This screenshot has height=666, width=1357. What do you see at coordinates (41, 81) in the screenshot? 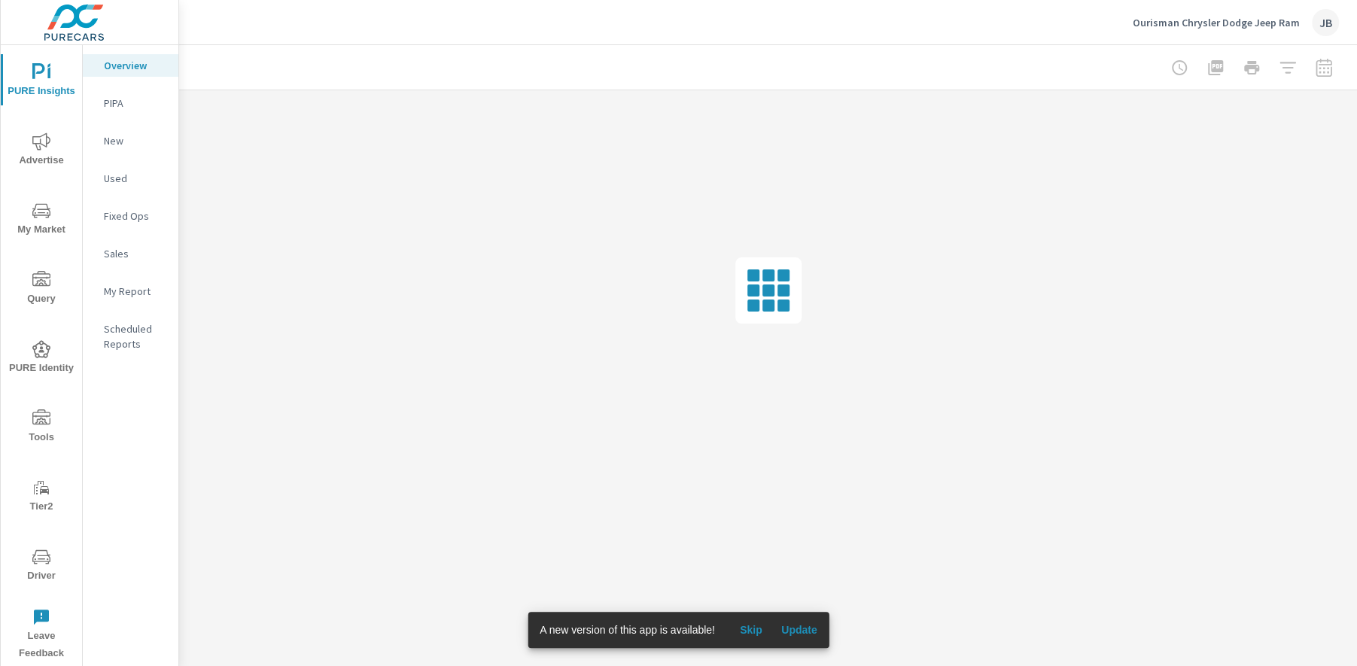
I see `span: PURE Insights` at bounding box center [41, 81].